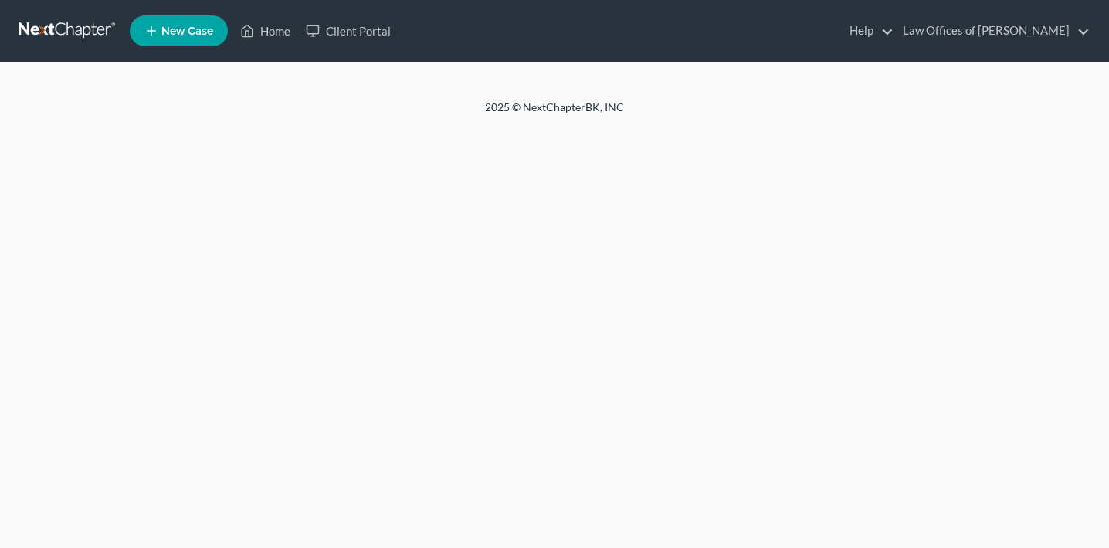 This screenshot has width=1109, height=548. What do you see at coordinates (348, 31) in the screenshot?
I see `a: Client Portal` at bounding box center [348, 31].